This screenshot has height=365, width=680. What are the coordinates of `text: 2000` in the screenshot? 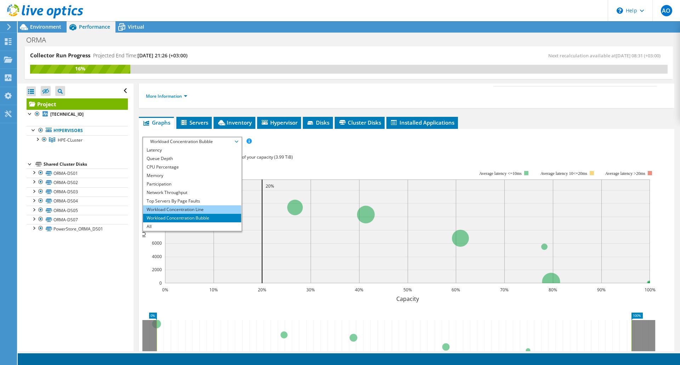 It's located at (157, 269).